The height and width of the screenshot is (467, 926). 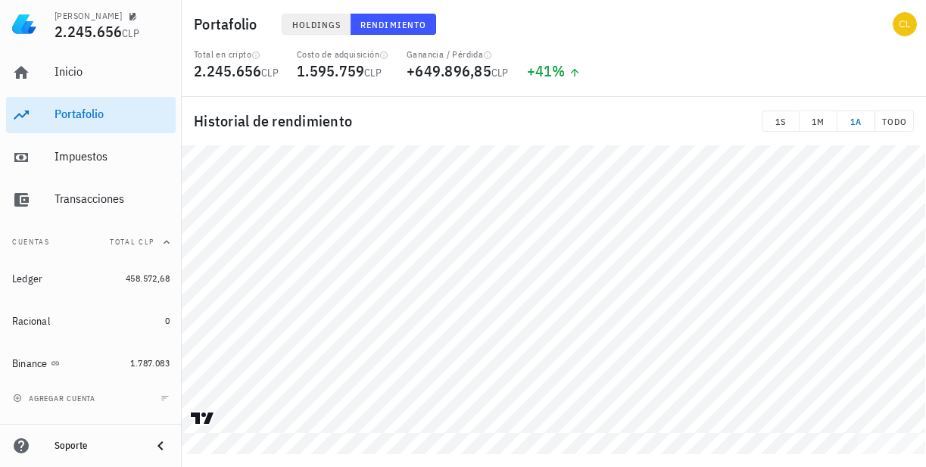 I want to click on a: Ledger 458.572,68, so click(x=91, y=279).